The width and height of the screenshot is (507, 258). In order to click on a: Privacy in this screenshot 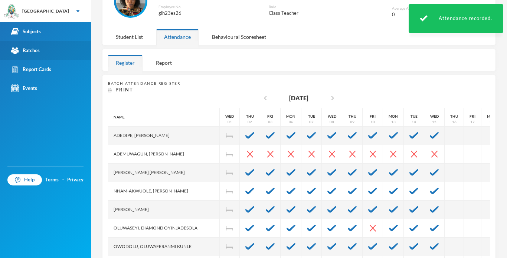, I will do `click(75, 180)`.